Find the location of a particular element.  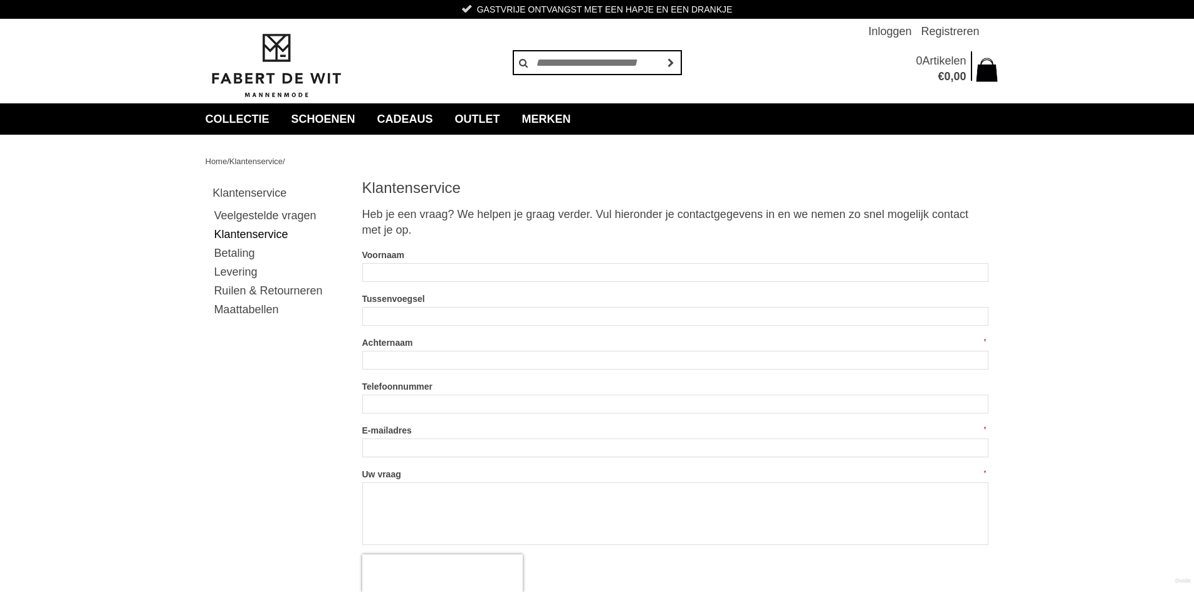

a: Levering is located at coordinates (279, 272).